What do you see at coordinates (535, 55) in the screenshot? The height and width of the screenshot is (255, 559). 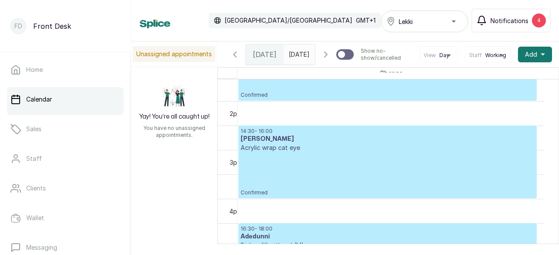 I see `button: Add` at bounding box center [535, 55].